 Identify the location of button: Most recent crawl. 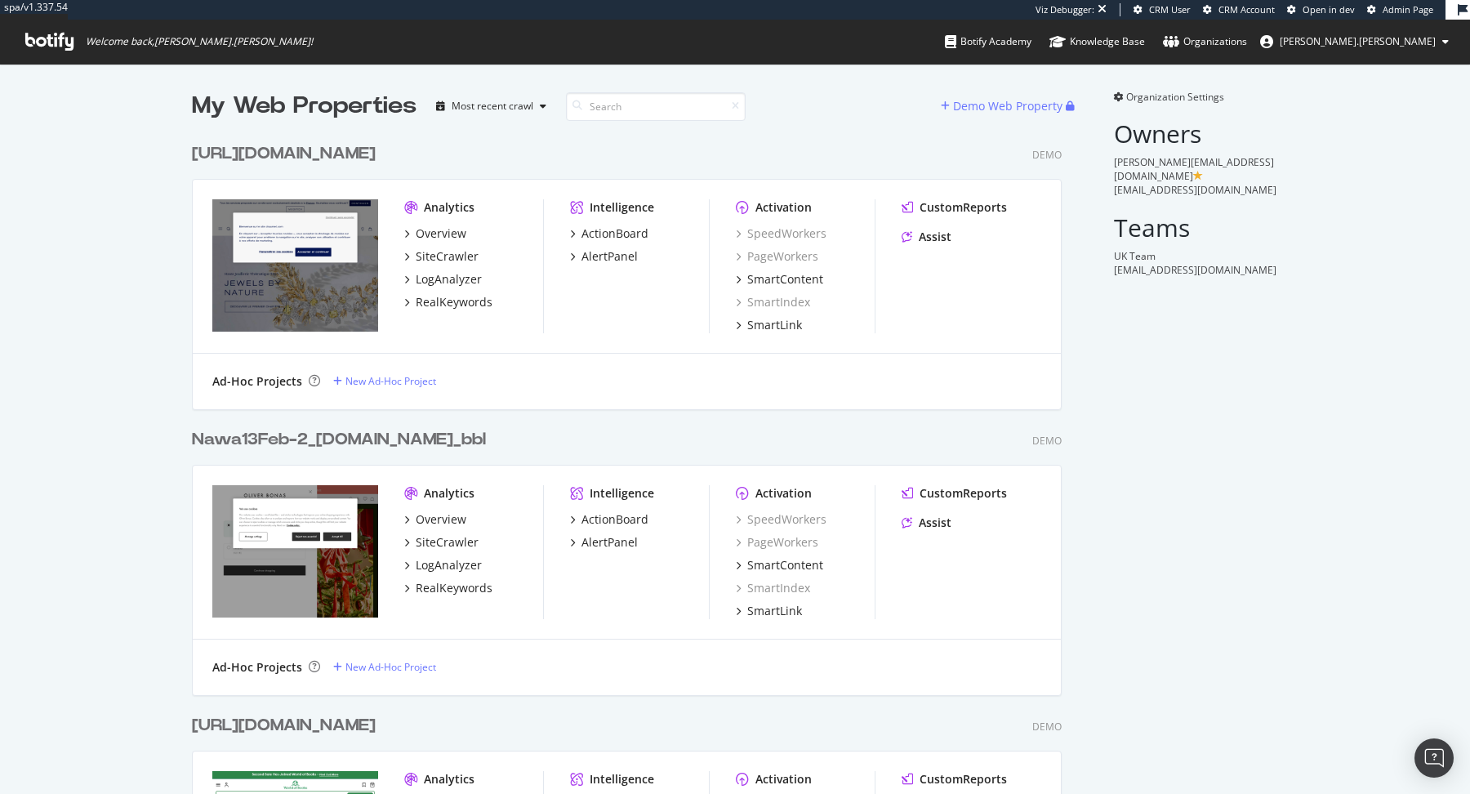
(491, 106).